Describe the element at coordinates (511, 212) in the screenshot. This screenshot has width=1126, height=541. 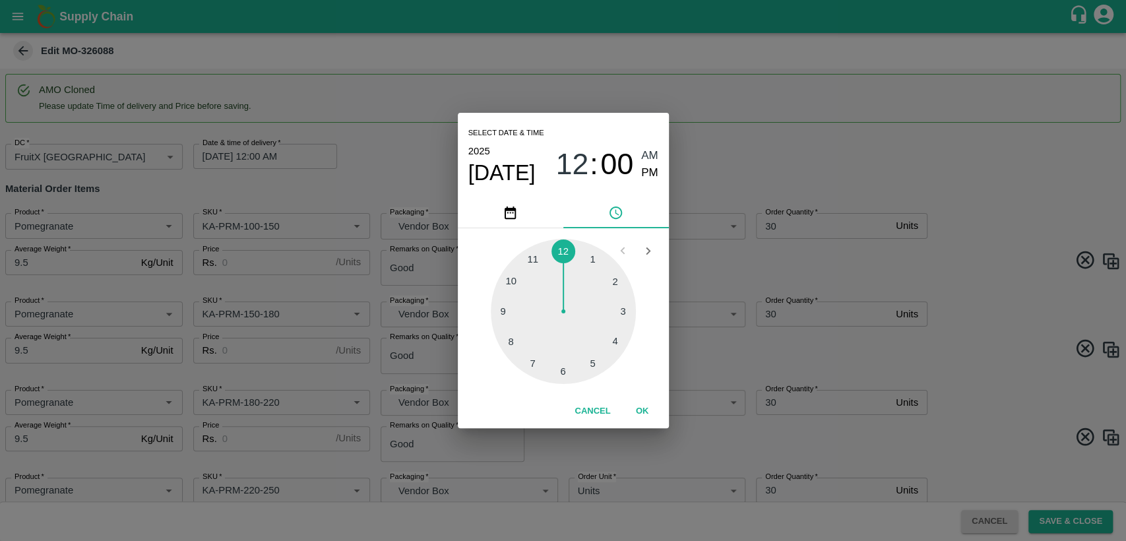
I see `button: pick date` at that location.